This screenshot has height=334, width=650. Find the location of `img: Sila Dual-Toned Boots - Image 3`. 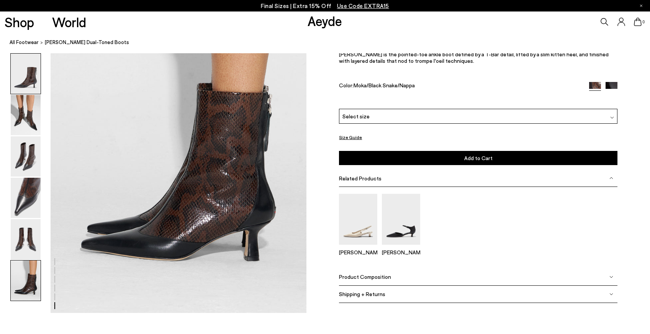

img: Sila Dual-Toned Boots - Image 3 is located at coordinates (26, 156).